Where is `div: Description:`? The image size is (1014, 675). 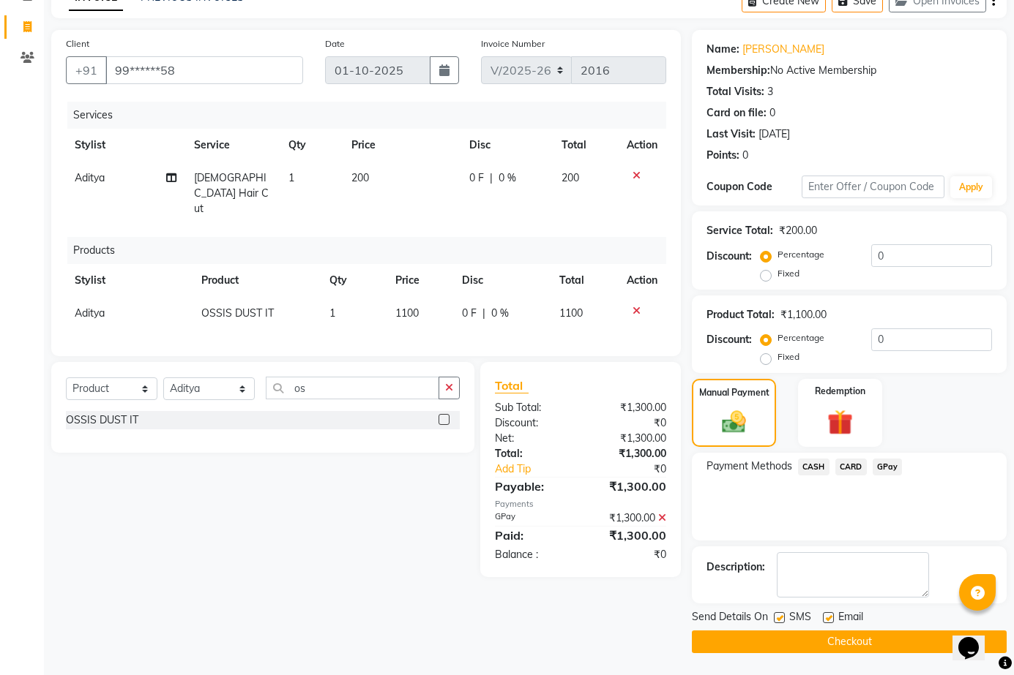 div: Description: is located at coordinates (735, 567).